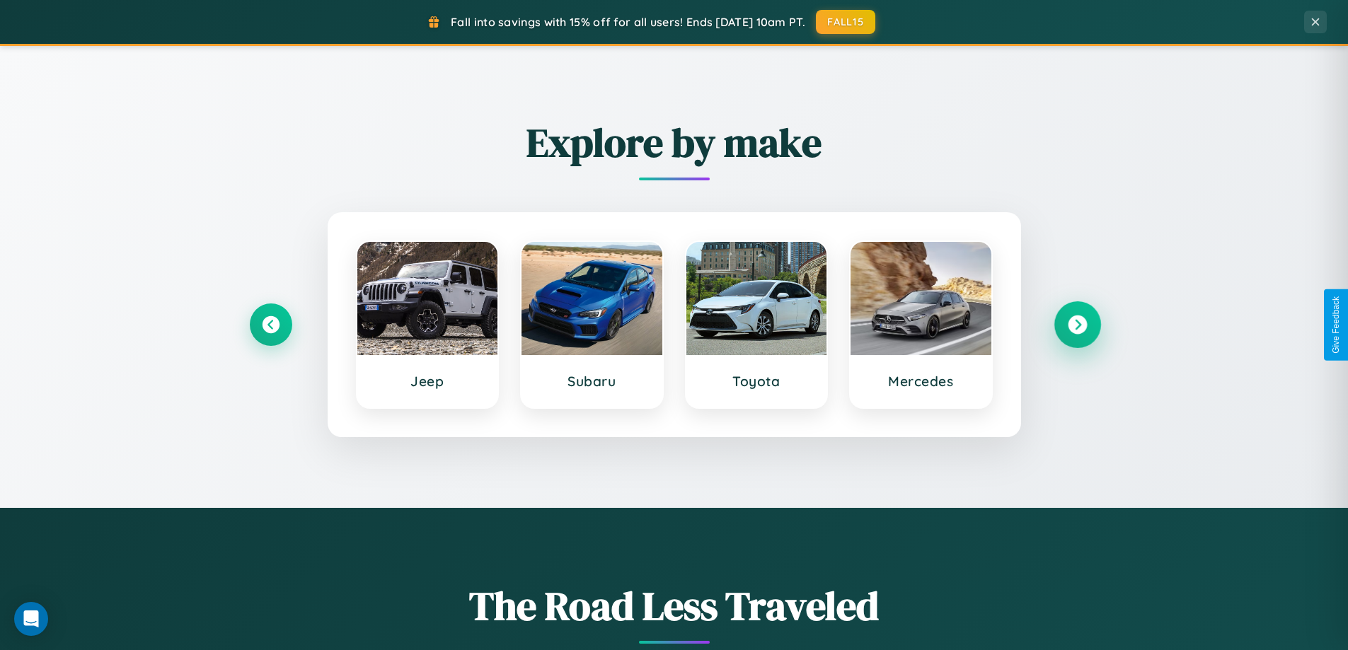  What do you see at coordinates (757, 381) in the screenshot?
I see `h3: Toyota` at bounding box center [757, 381].